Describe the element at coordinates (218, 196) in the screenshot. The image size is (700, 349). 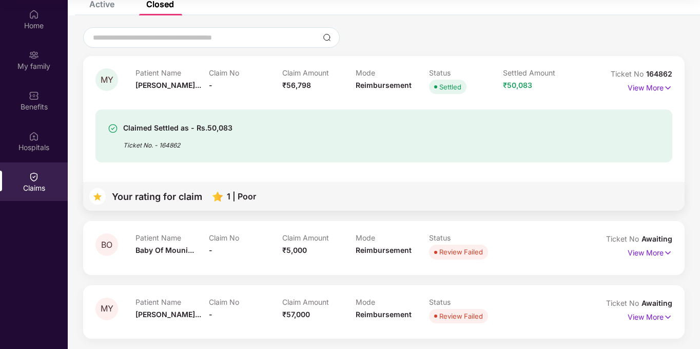
I see `img: svg+xml;base64,PHN2ZyB4bWxucz0iaHR0cDovL3d3dy53My5vcmcvMjAwMC9zdmciIHhtbG5zOnhsaW5rPSJodHRwOi8vd3...` at that location.